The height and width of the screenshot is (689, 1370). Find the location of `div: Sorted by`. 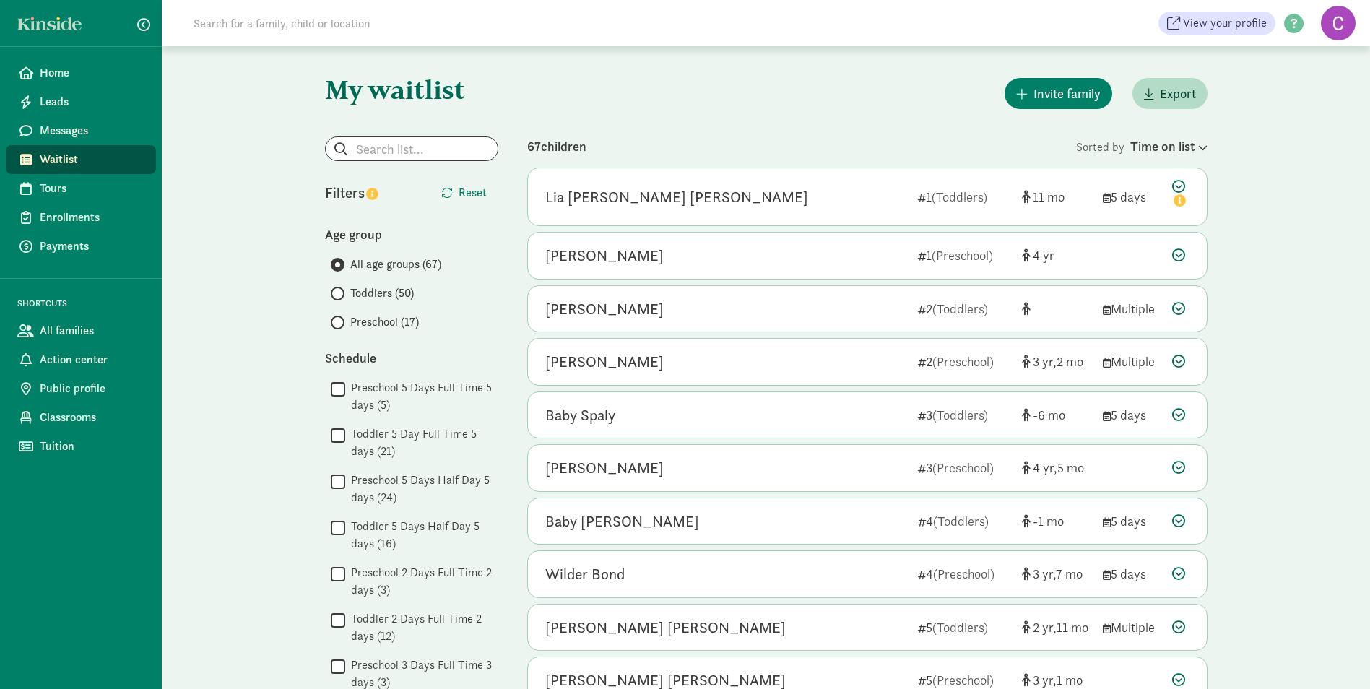

div: Sorted by is located at coordinates (1142, 146).